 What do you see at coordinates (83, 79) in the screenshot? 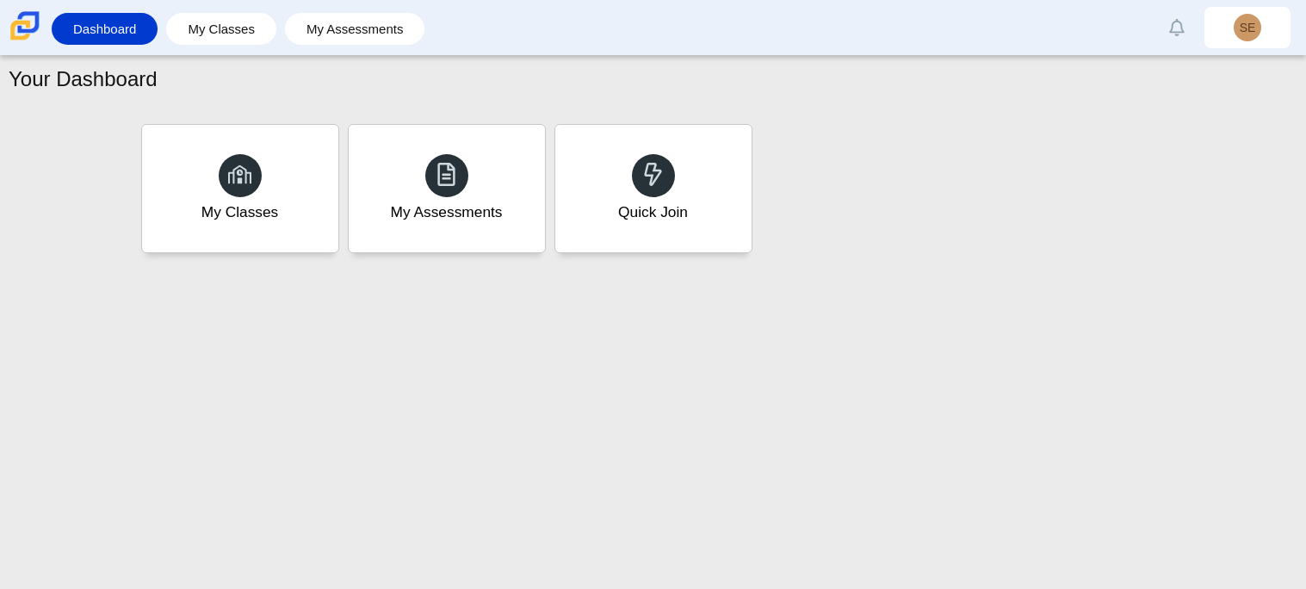
I see `h1: Your Dashboard` at bounding box center [83, 79].